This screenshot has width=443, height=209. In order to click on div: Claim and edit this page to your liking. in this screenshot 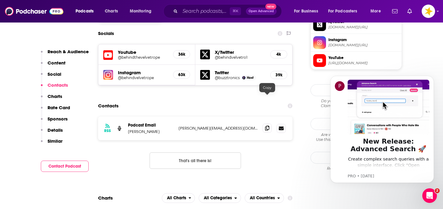, I will do `click(356, 104)`.